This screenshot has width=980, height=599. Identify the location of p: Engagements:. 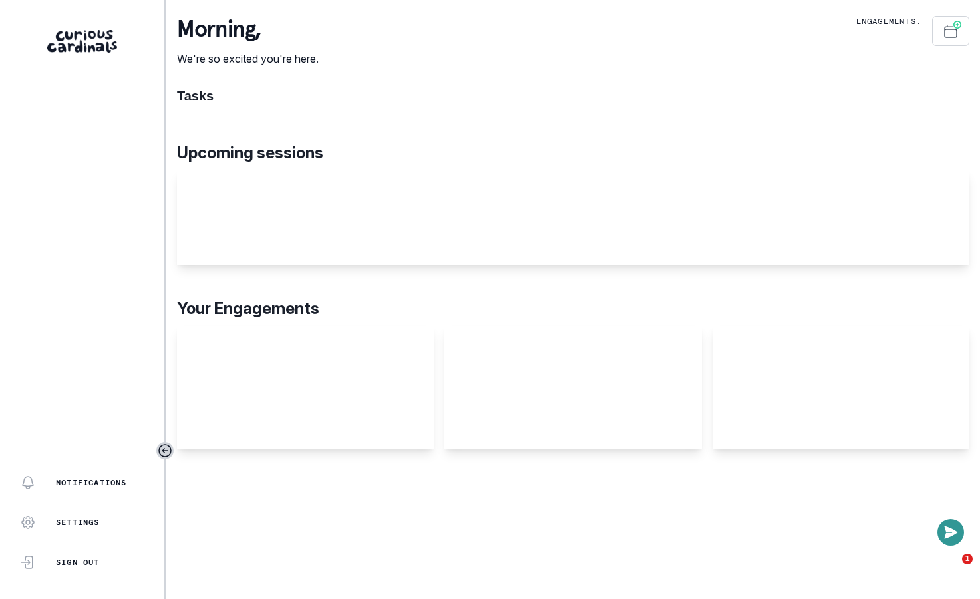
(889, 21).